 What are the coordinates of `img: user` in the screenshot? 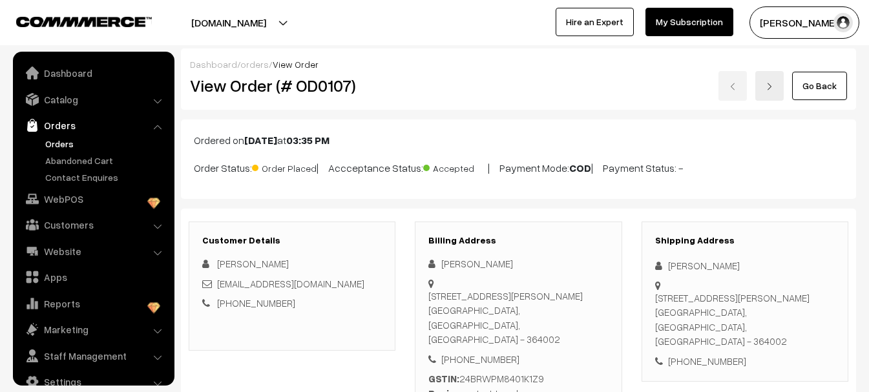 It's located at (843, 23).